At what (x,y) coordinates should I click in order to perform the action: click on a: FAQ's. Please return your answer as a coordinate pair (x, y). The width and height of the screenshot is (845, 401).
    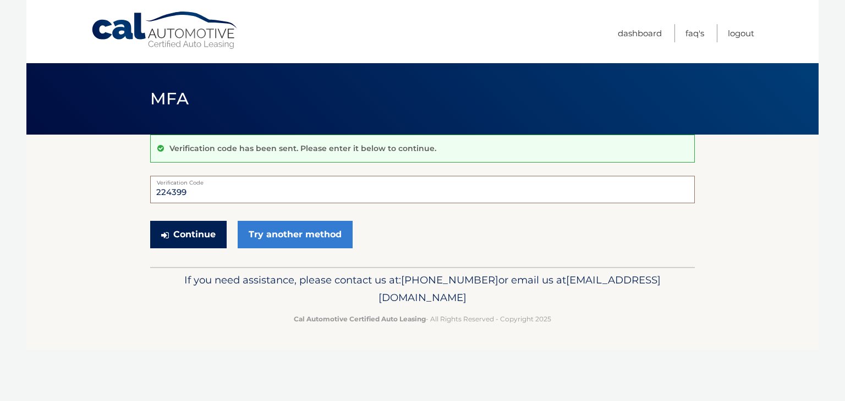
    Looking at the image, I should click on (695, 33).